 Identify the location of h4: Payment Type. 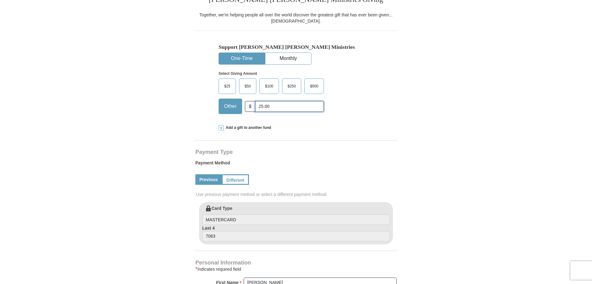
(296, 152).